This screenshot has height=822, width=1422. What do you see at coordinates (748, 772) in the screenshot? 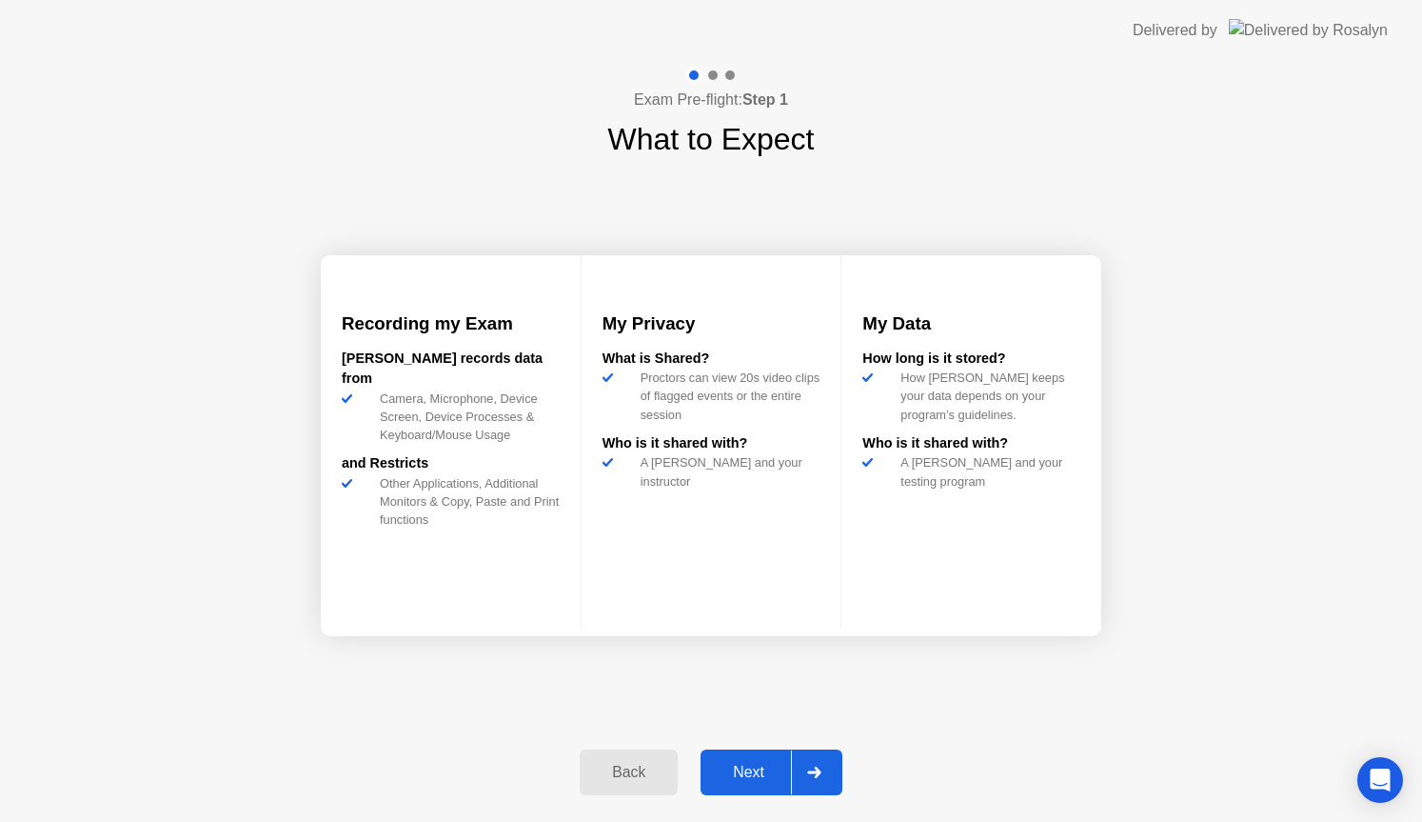
I see `div: Next` at bounding box center [748, 772].